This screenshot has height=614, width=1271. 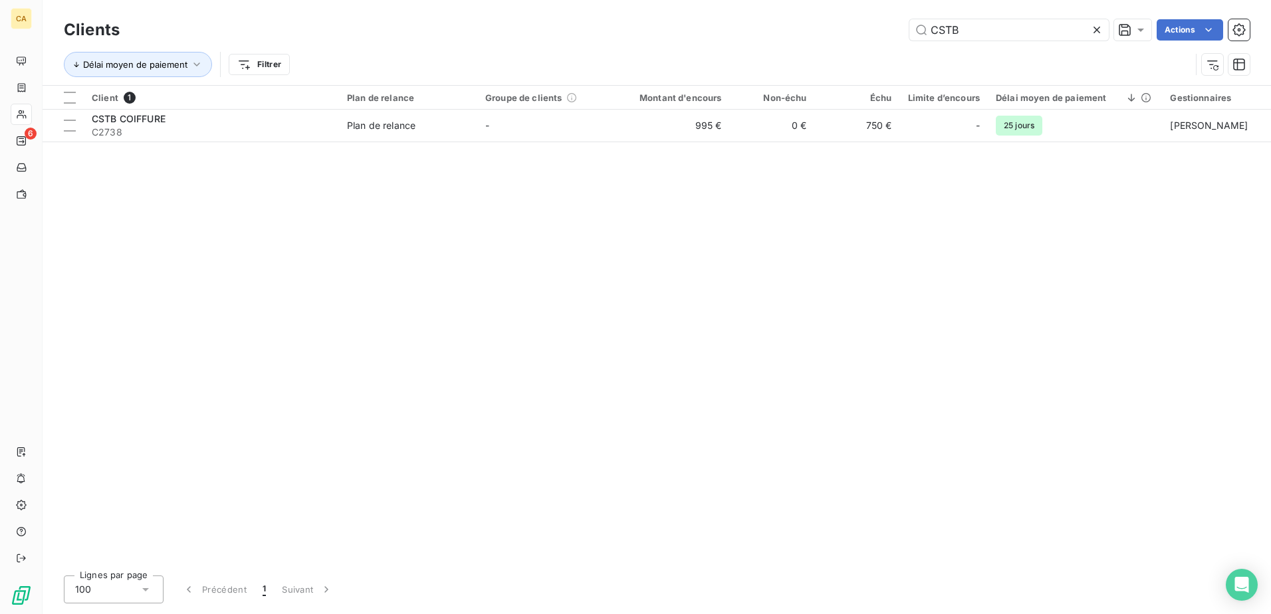 What do you see at coordinates (21, 19) in the screenshot?
I see `div: CA` at bounding box center [21, 19].